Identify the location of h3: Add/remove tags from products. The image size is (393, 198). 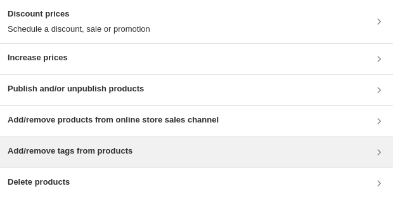
(70, 151).